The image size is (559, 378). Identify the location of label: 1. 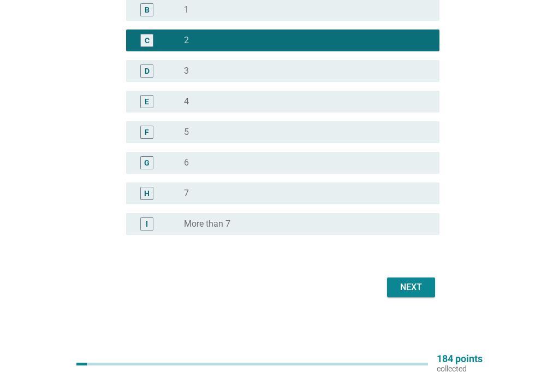
(186, 10).